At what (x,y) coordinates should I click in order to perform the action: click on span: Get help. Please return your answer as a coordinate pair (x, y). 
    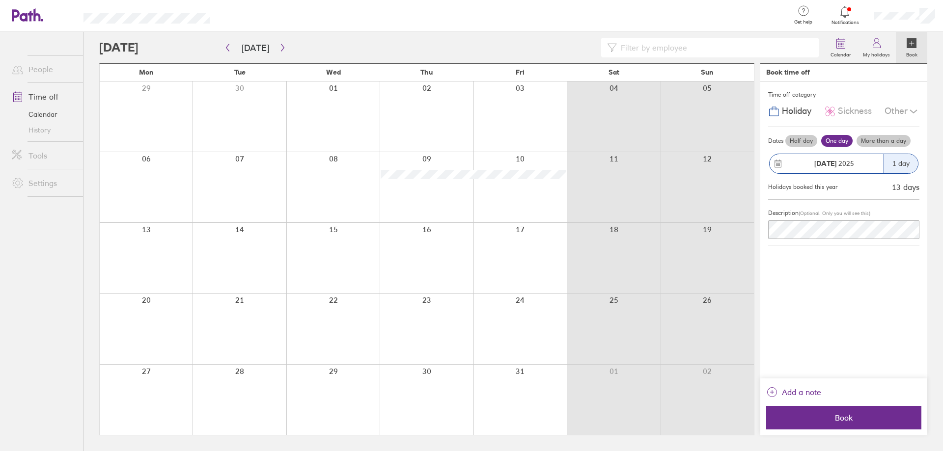
    Looking at the image, I should click on (803, 22).